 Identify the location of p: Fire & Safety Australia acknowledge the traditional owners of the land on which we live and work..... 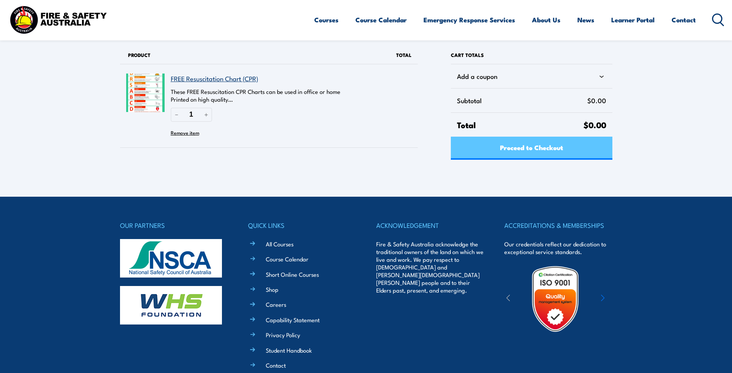
(430, 267).